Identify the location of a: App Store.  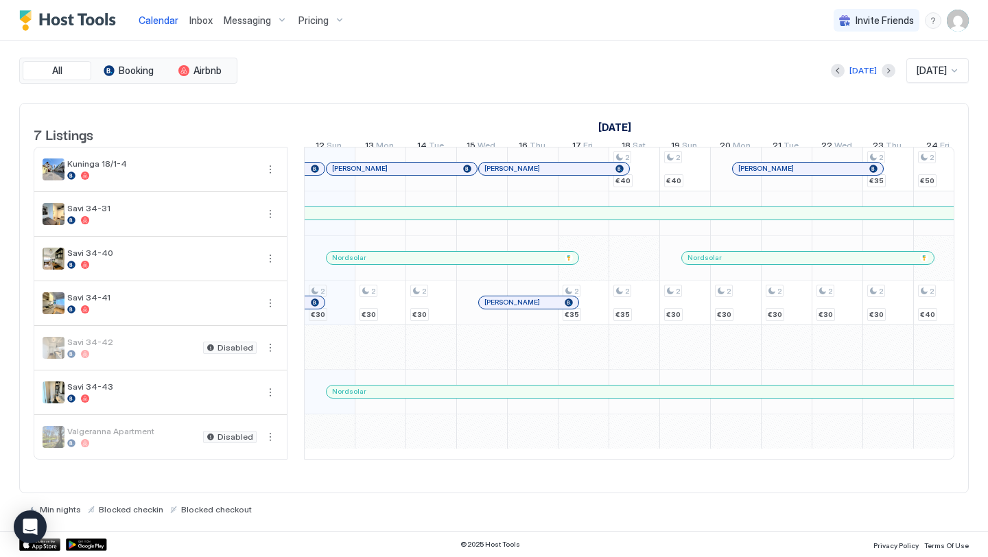
(40, 545).